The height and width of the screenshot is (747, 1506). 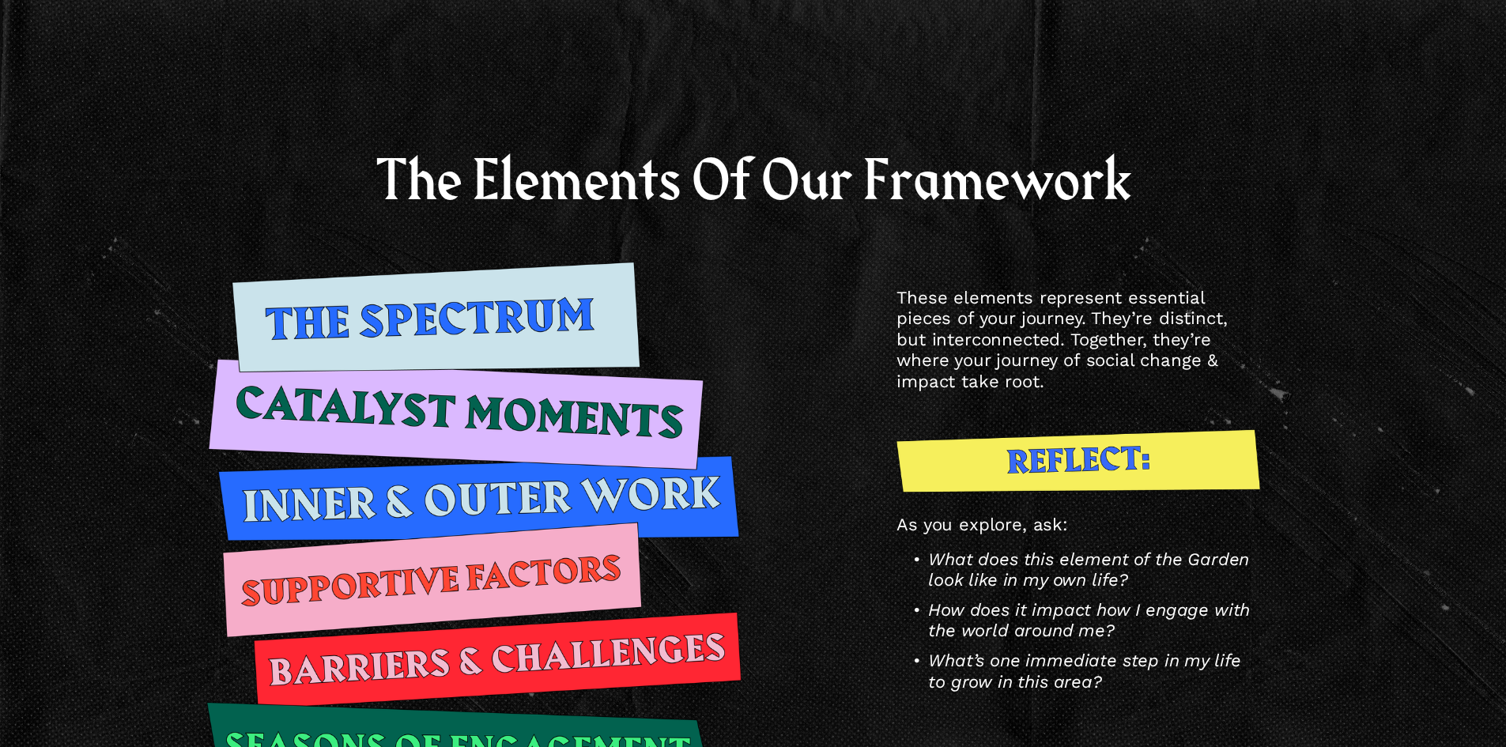 What do you see at coordinates (1092, 620) in the screenshot?
I see `em: How does it impact how I engage with the world around me?` at bounding box center [1092, 620].